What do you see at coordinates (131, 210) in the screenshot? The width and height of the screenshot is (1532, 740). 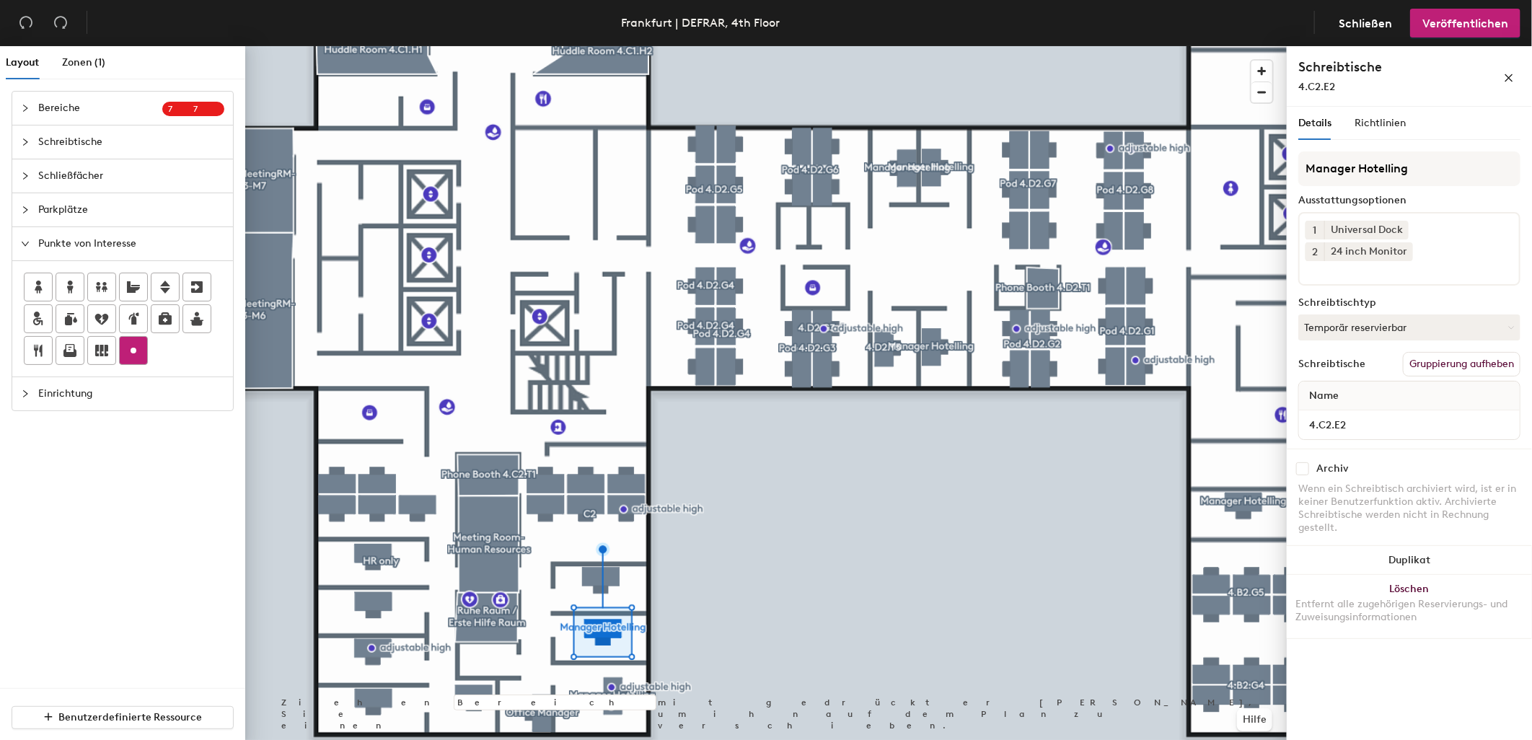 I see `span: Parkplätze` at bounding box center [131, 210].